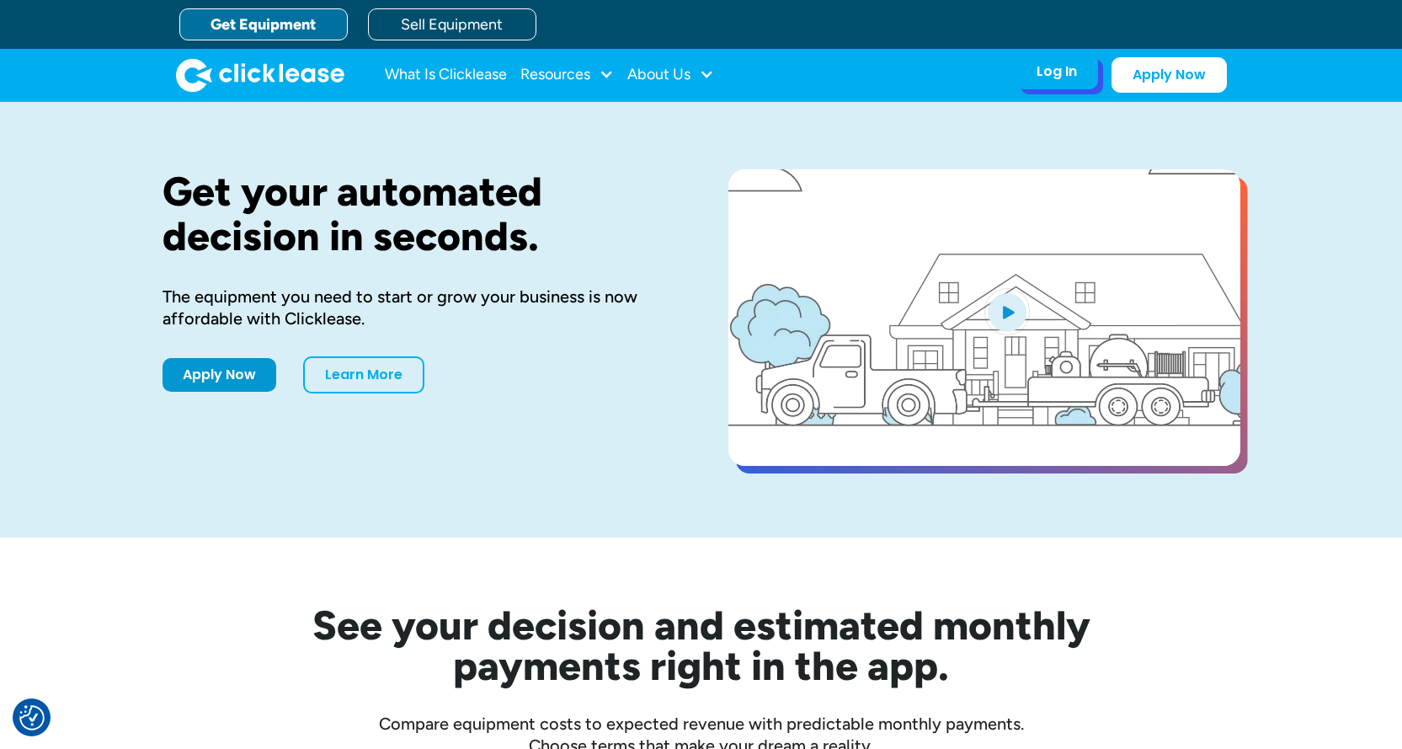 The width and height of the screenshot is (1402, 749). Describe the element at coordinates (32, 718) in the screenshot. I see `button: Consent Preferences` at that location.